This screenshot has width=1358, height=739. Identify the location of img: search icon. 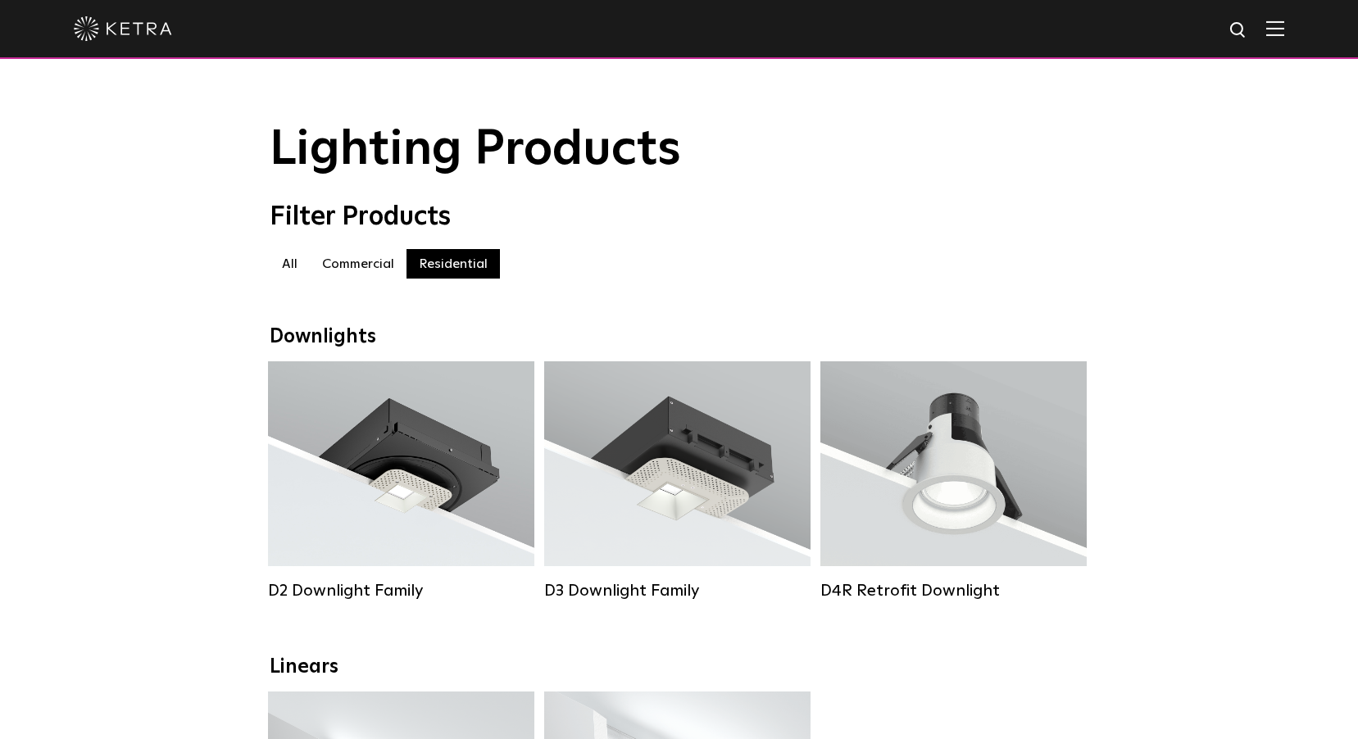
(1238, 30).